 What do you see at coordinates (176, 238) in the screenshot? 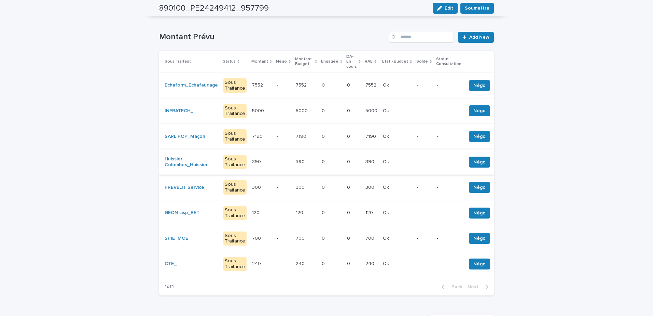
I see `a: SPIE_MOE` at bounding box center [176, 238].